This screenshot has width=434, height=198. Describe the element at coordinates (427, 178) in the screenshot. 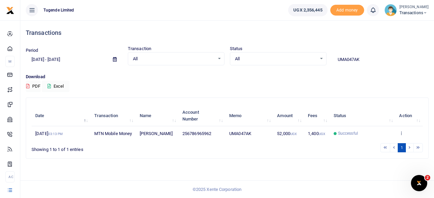

I see `span: 2` at that location.